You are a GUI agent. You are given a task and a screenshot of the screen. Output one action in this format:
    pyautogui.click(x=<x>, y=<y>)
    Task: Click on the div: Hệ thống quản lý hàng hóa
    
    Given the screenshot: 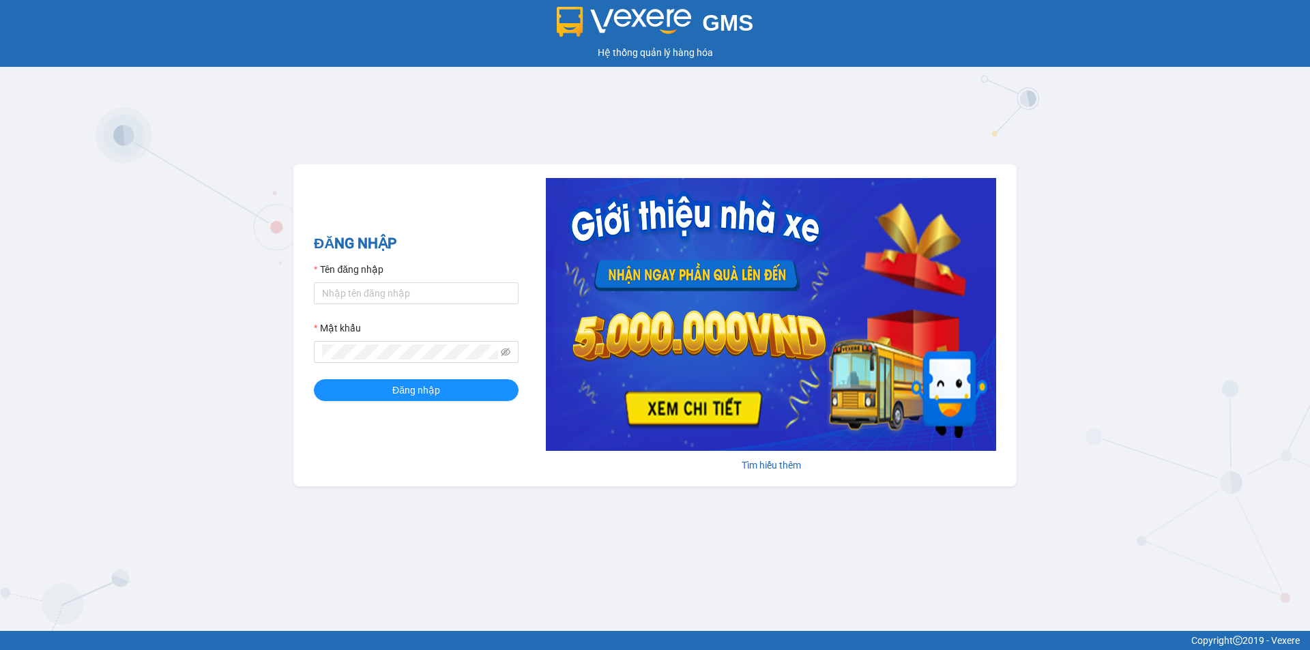 What is the action you would take?
    pyautogui.click(x=655, y=53)
    